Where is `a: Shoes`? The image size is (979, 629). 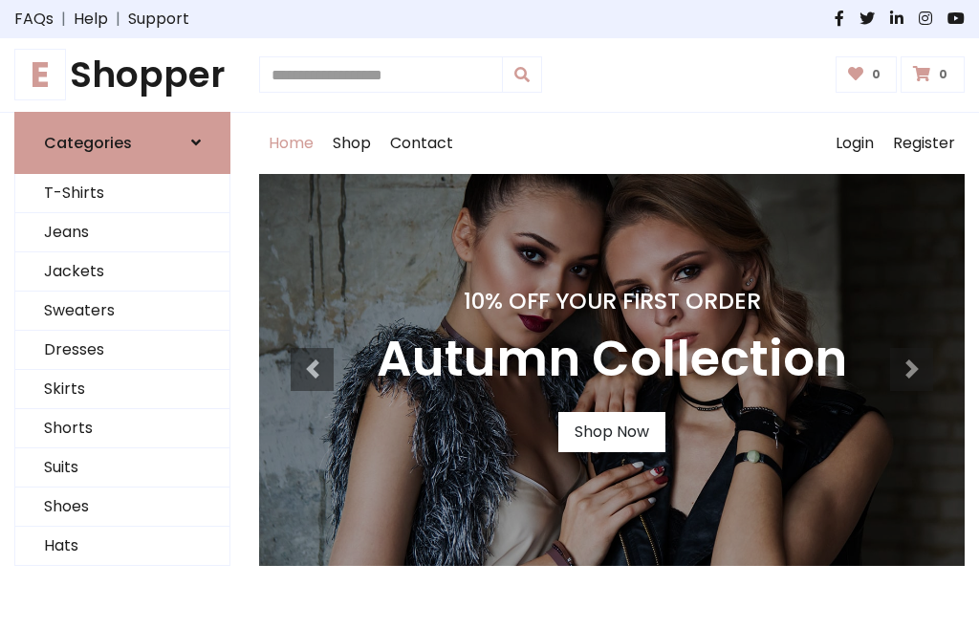 a: Shoes is located at coordinates (122, 507).